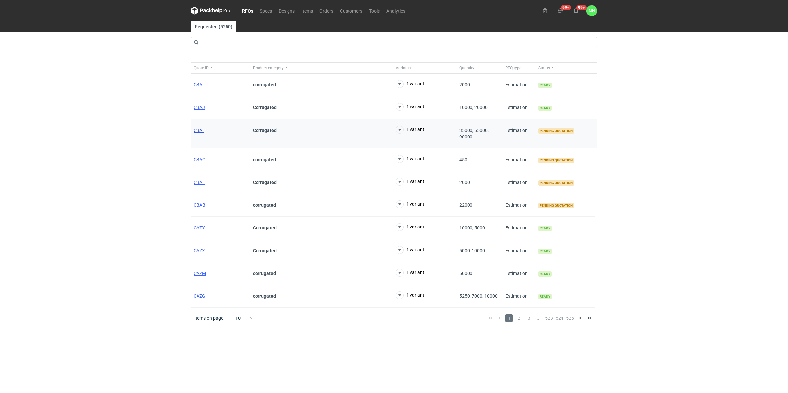 The image size is (788, 393). Describe the element at coordinates (478, 296) in the screenshot. I see `span: 5250, 7000, 10000` at that location.